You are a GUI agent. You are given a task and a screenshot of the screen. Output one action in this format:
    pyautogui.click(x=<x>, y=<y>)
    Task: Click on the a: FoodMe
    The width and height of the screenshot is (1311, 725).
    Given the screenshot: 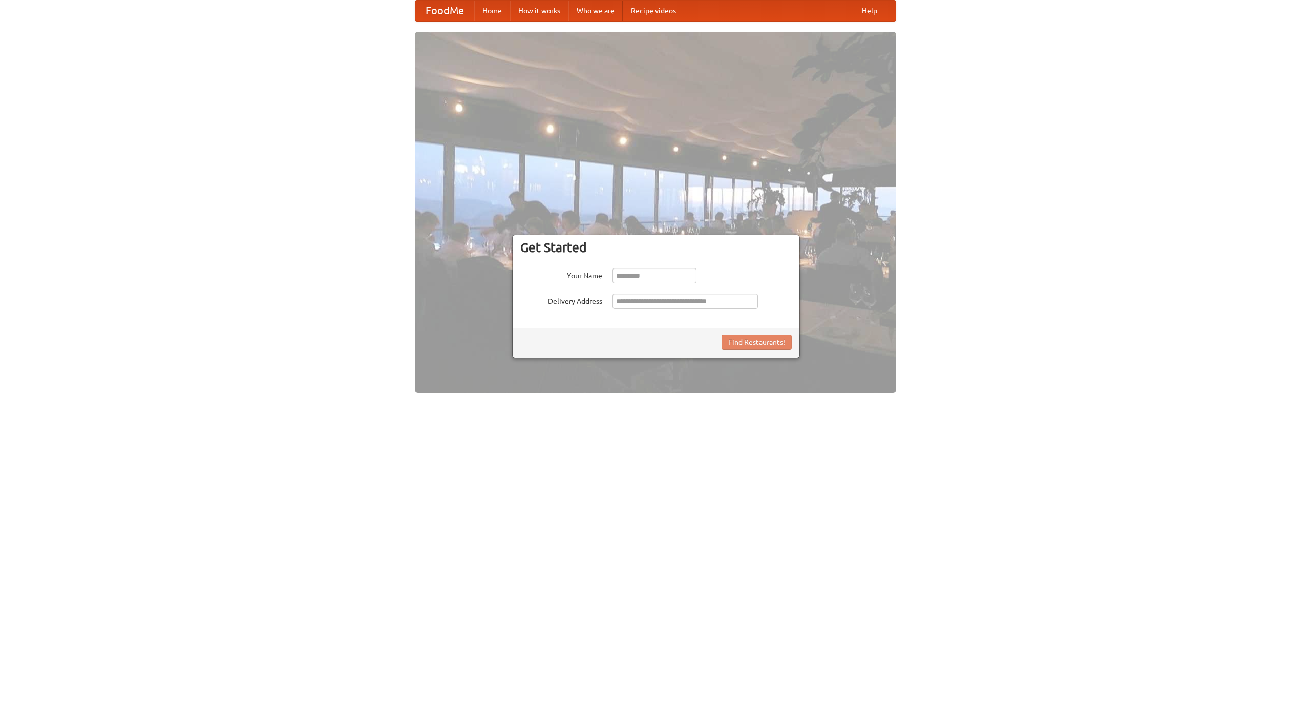 What is the action you would take?
    pyautogui.click(x=444, y=11)
    